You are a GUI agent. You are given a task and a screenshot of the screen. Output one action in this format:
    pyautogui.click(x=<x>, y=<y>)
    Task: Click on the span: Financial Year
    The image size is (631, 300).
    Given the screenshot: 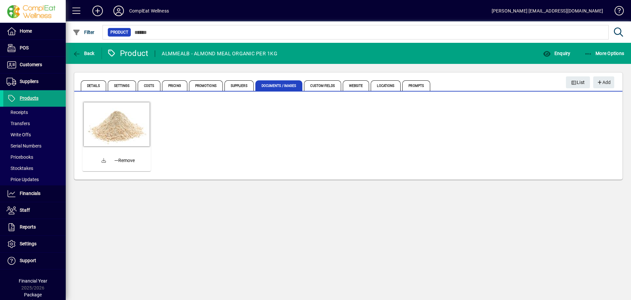 What is the action you would take?
    pyautogui.click(x=33, y=281)
    